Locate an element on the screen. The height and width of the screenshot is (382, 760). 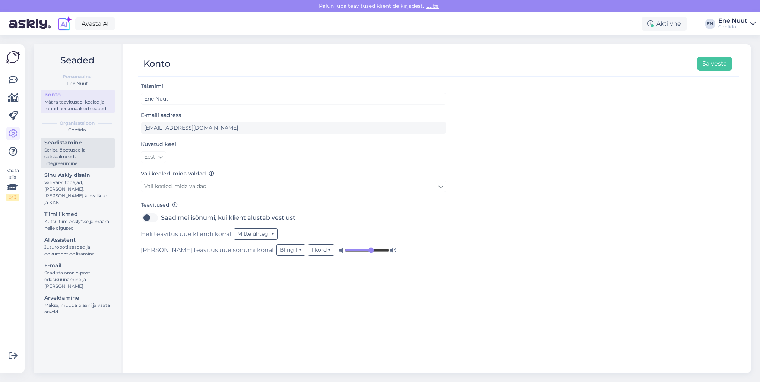
h2: Seaded is located at coordinates (77, 60).